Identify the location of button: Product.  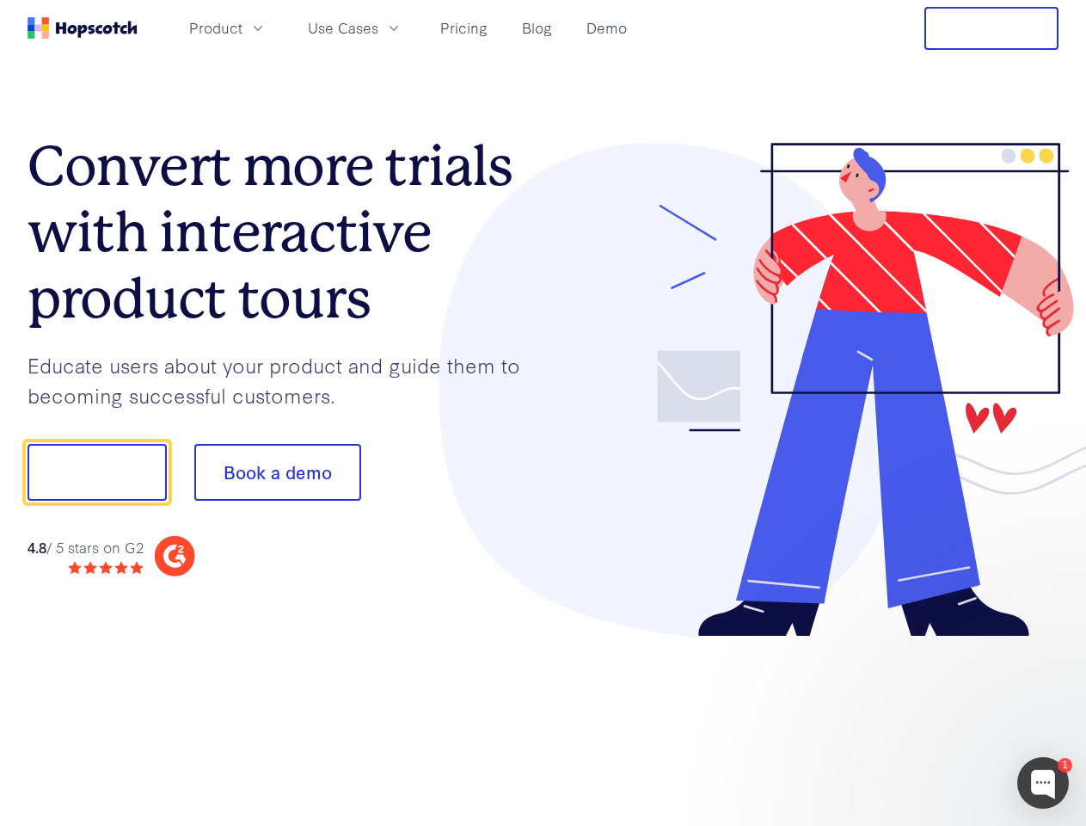
(228, 28).